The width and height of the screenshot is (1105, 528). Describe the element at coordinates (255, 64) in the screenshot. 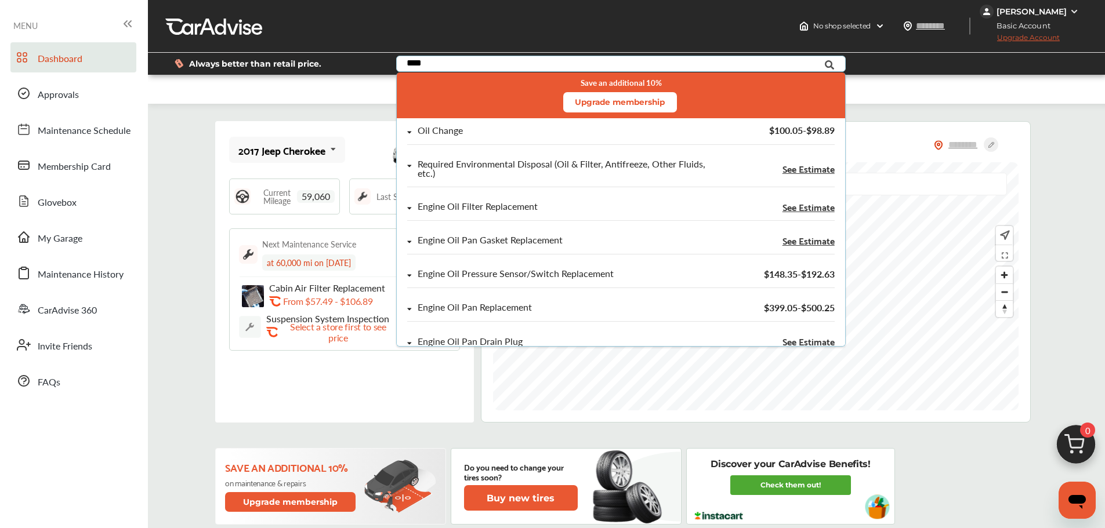

I see `span: Always better than retail price.` at that location.